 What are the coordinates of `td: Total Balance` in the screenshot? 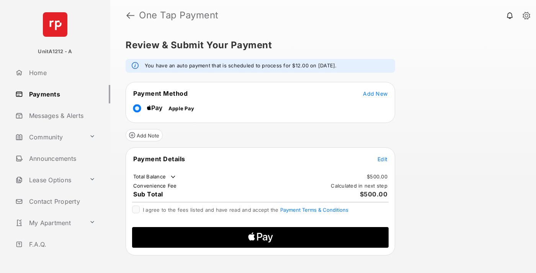 It's located at (155, 177).